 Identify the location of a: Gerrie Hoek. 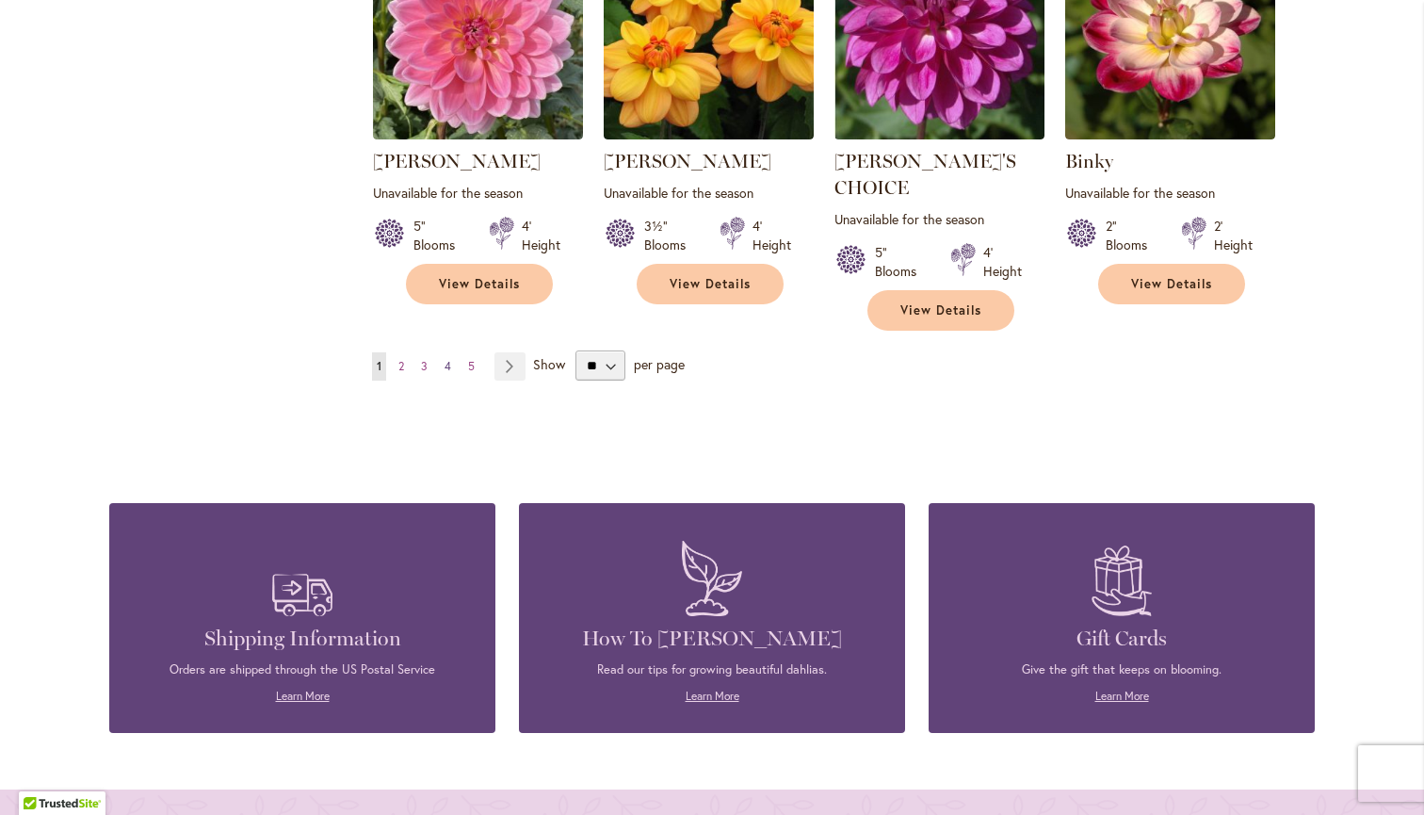
(477, 134).